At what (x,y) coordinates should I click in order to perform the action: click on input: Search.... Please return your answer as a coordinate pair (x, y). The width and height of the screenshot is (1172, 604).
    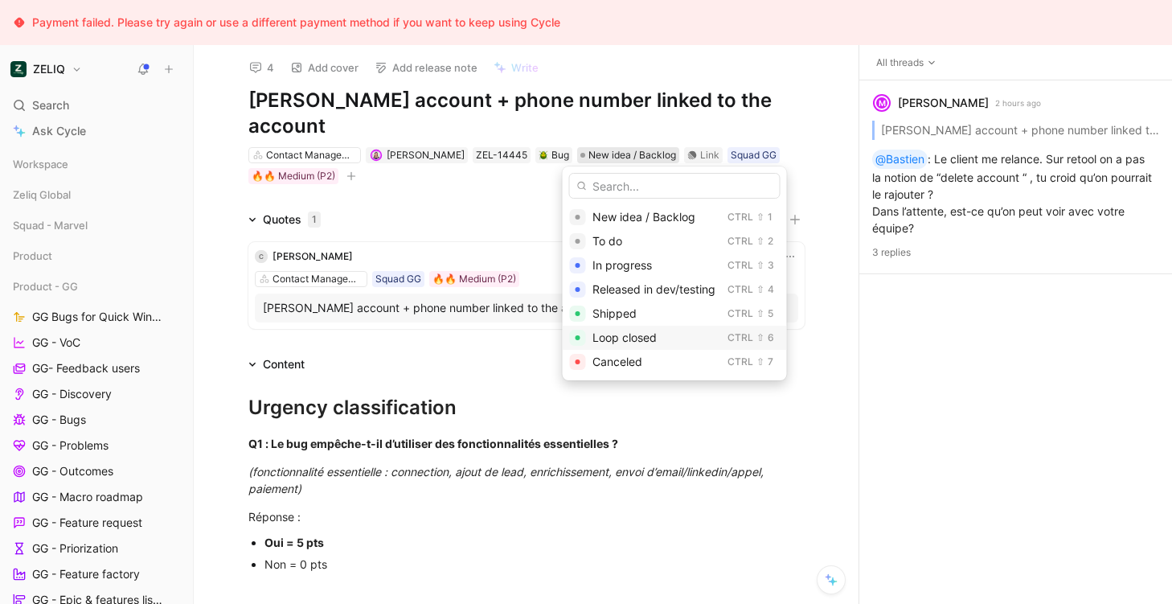
    Looking at the image, I should click on (674, 186).